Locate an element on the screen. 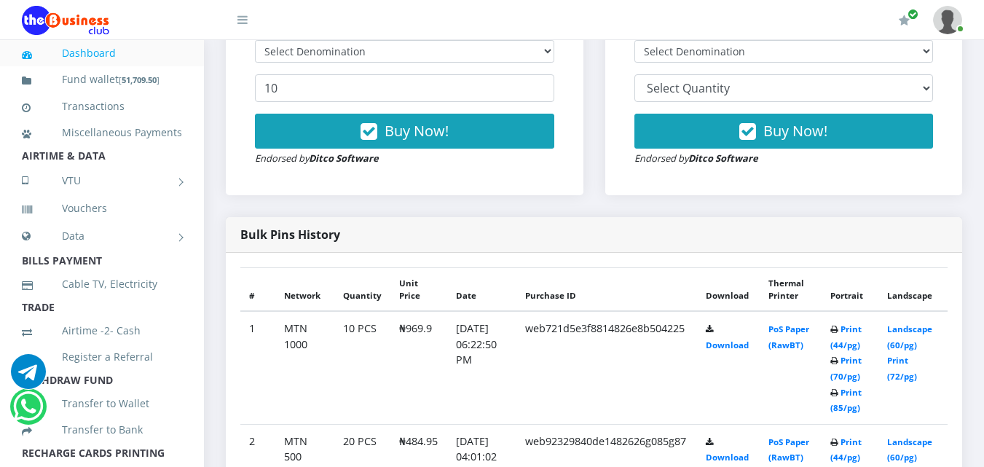 The image size is (984, 467). a: VTU is located at coordinates (102, 181).